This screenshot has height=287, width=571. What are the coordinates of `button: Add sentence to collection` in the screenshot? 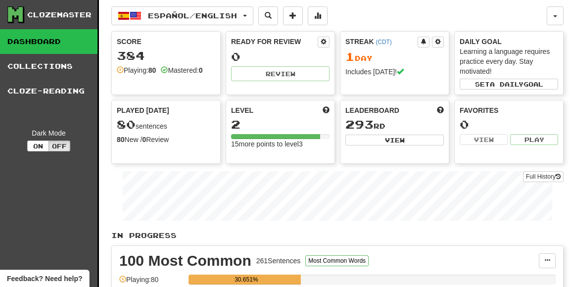 It's located at (293, 16).